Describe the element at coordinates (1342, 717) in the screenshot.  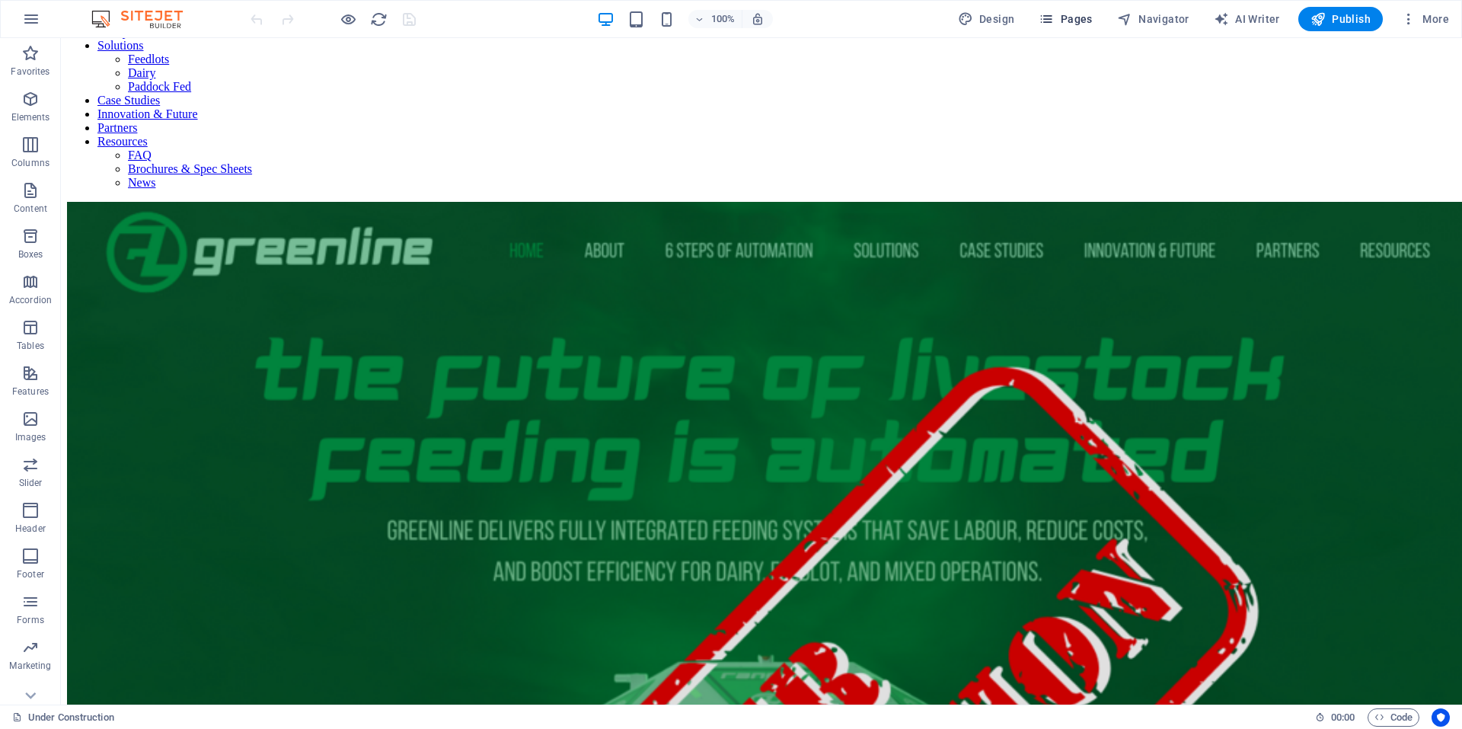
I see `span: 00 00` at that location.